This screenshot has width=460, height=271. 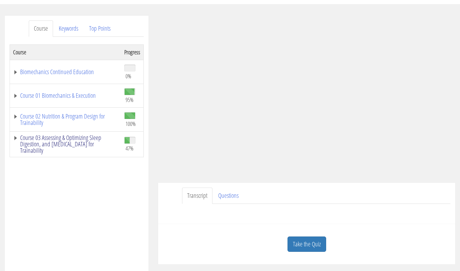 I want to click on th: Course, so click(x=65, y=52).